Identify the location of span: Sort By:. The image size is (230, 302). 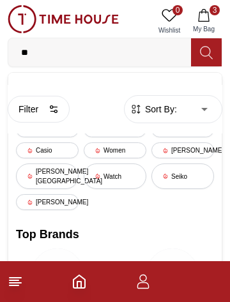
(160, 109).